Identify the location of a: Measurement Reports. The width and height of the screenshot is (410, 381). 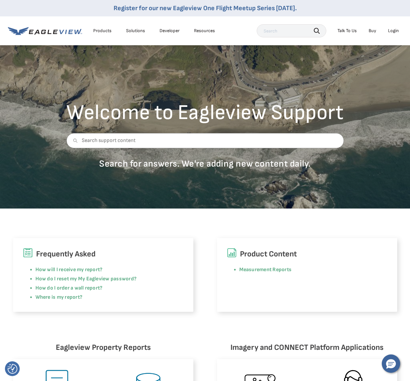
(265, 270).